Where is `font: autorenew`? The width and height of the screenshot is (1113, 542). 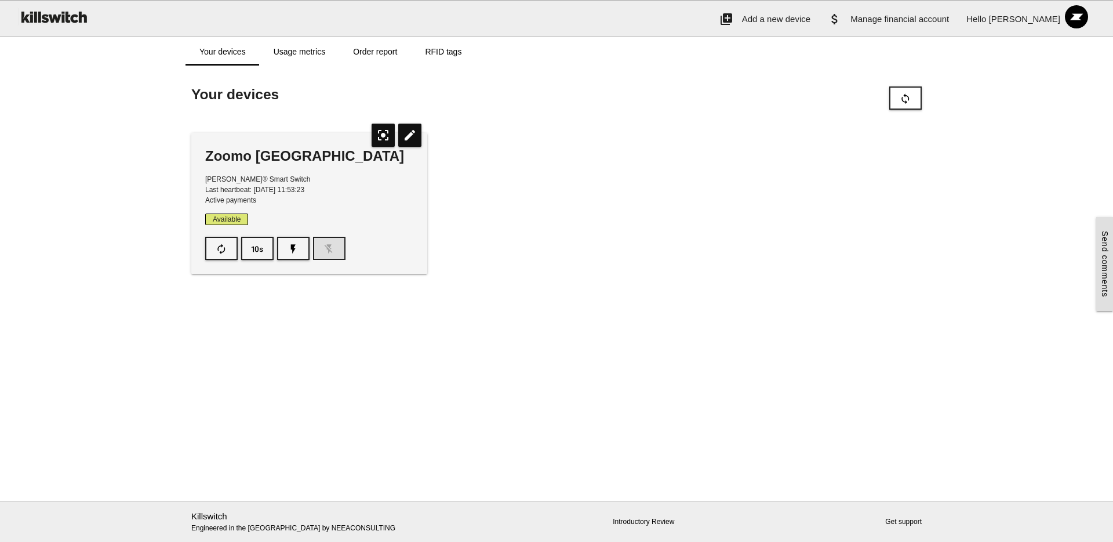 font: autorenew is located at coordinates (222, 249).